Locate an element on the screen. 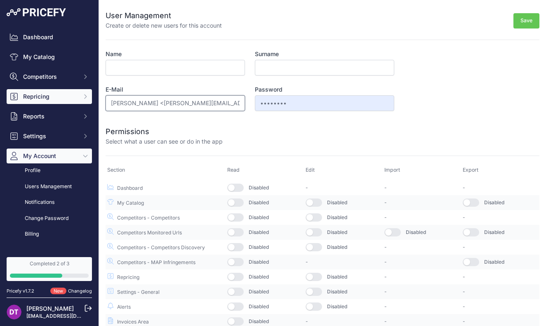 Image resolution: width=546 pixels, height=326 pixels. p: Settings - General is located at coordinates (165, 291).